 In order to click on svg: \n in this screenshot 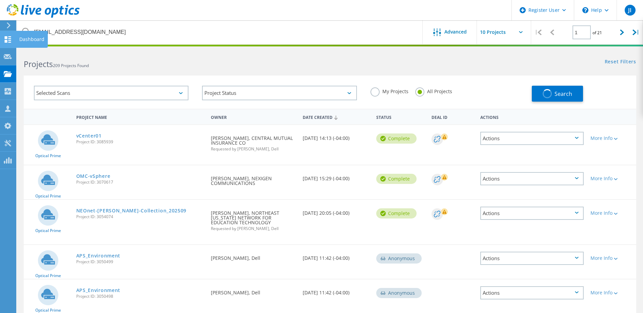, I will do `click(585, 10)`.